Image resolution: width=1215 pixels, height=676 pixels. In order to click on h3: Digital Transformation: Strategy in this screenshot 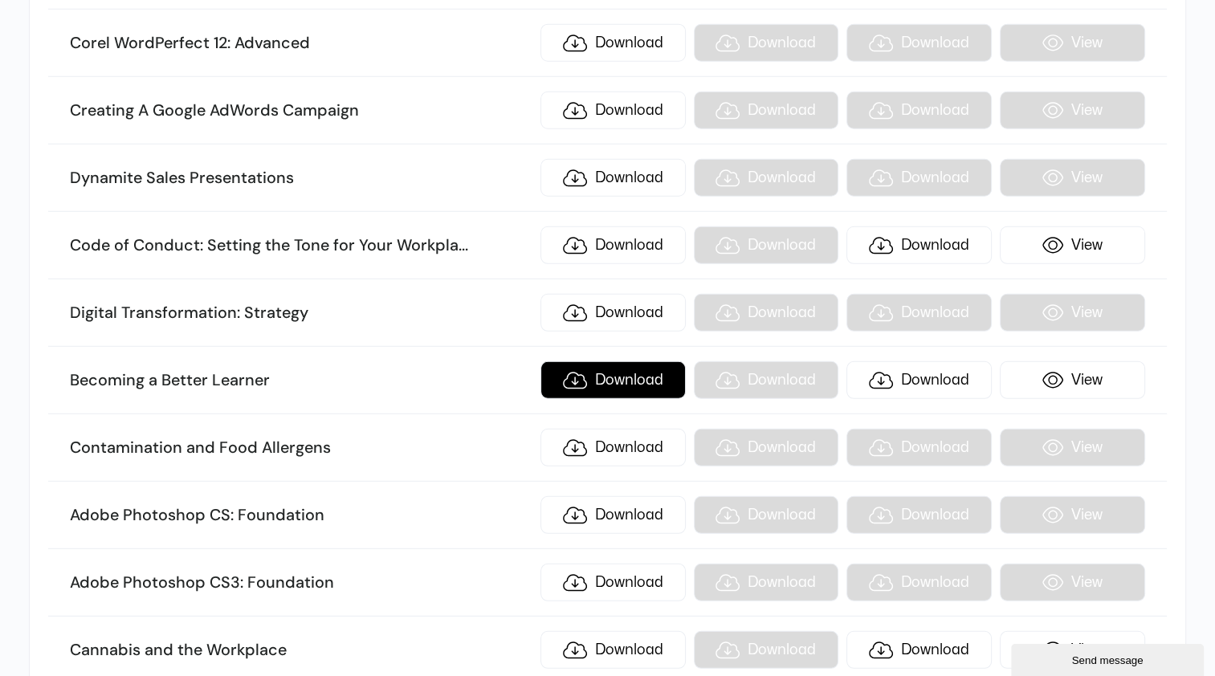, I will do `click(300, 313)`.